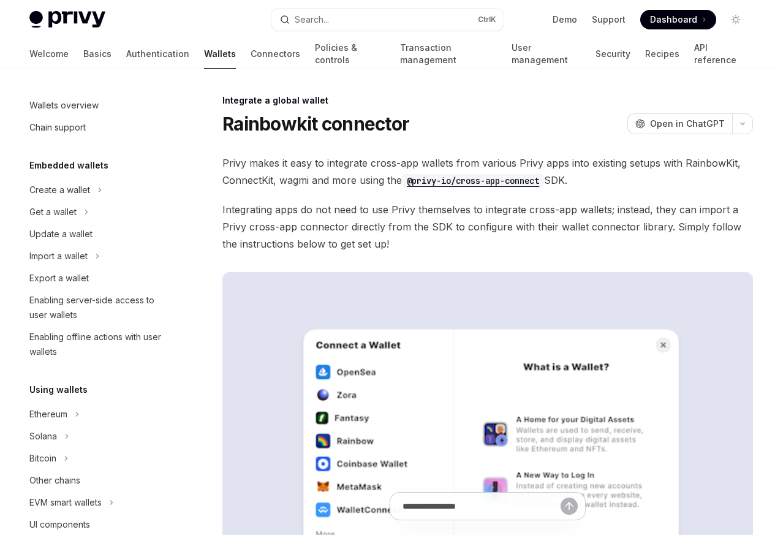  What do you see at coordinates (98, 212) in the screenshot?
I see `button: Get a wallet` at bounding box center [98, 212].